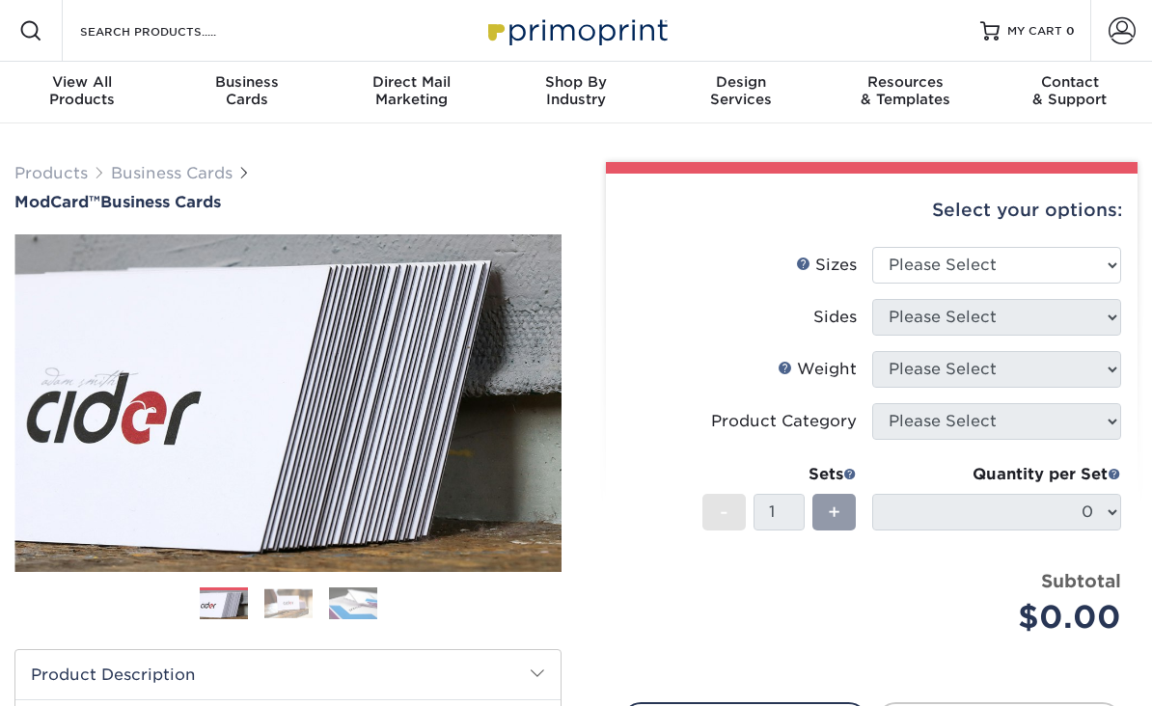 The image size is (1152, 706). Describe the element at coordinates (576, 30) in the screenshot. I see `img: Primoprint` at that location.